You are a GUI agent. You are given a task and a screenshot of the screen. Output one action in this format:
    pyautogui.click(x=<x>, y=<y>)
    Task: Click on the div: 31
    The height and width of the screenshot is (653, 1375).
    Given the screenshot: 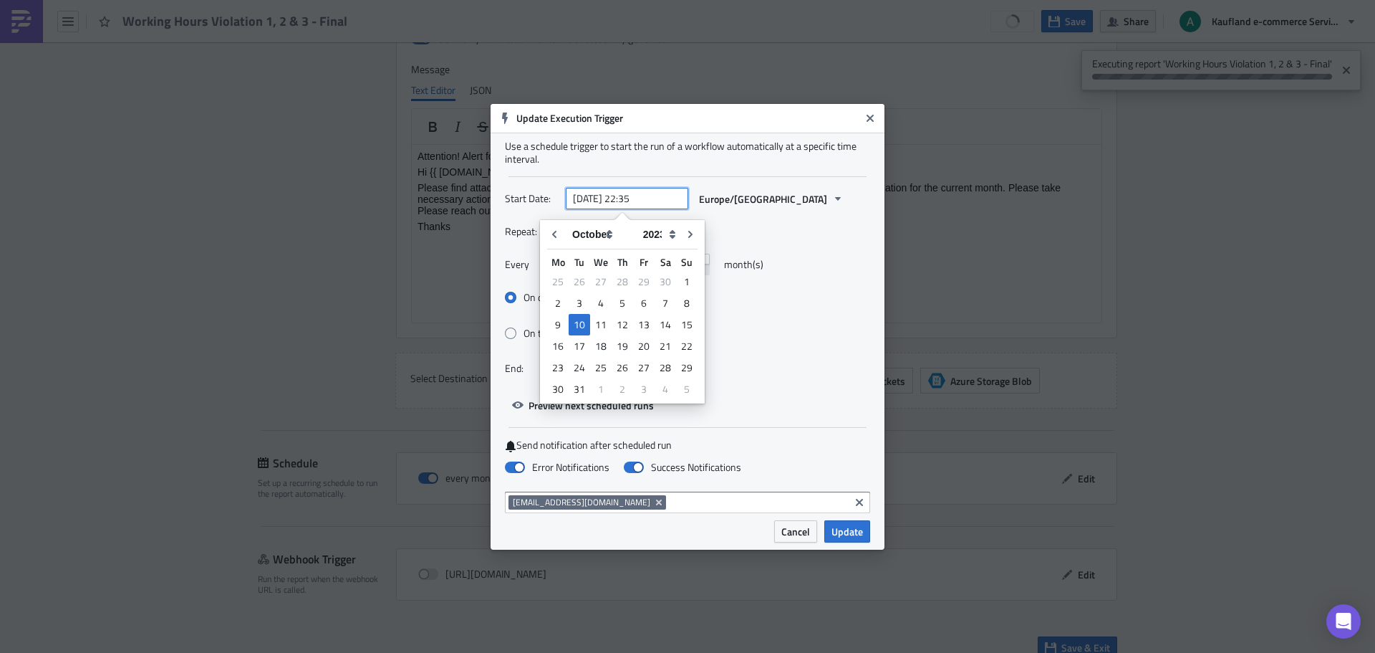 What is the action you would take?
    pyautogui.click(x=579, y=389)
    